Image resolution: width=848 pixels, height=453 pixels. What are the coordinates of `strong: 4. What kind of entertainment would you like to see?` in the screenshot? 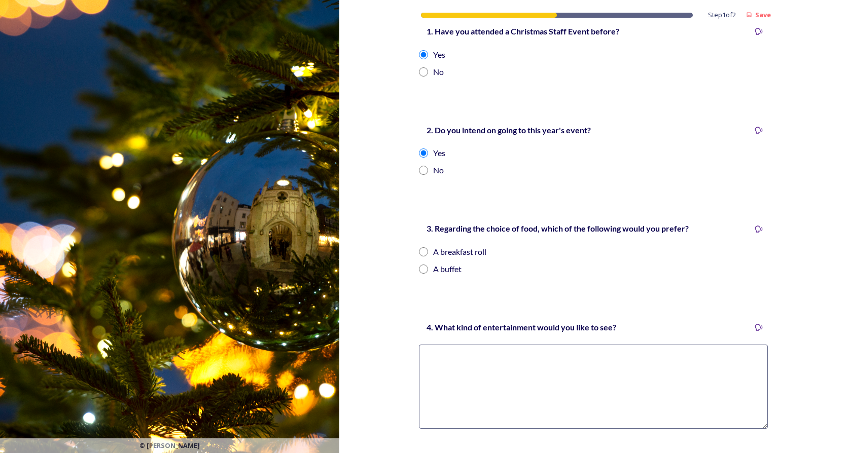 It's located at (521, 327).